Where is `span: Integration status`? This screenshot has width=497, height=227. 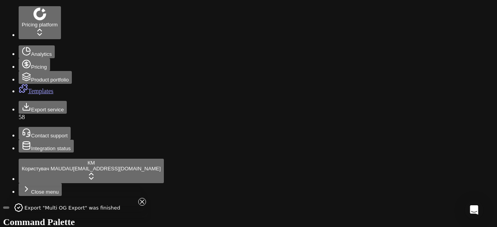
span: Integration status is located at coordinates (51, 148).